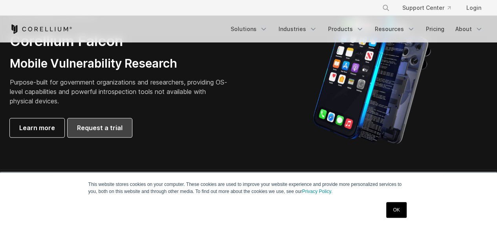 Image resolution: width=497 pixels, height=228 pixels. I want to click on a: Privacy Policy., so click(317, 191).